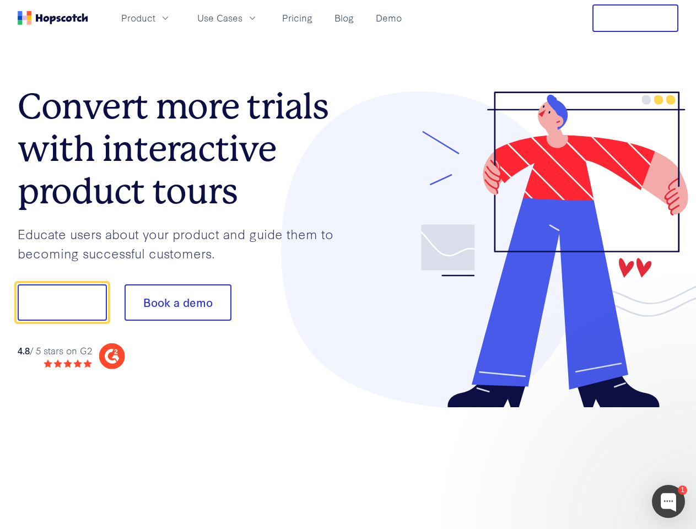  What do you see at coordinates (183, 243) in the screenshot?
I see `p: Educate users about your product and guide them to becoming successful customers.` at bounding box center [183, 243].